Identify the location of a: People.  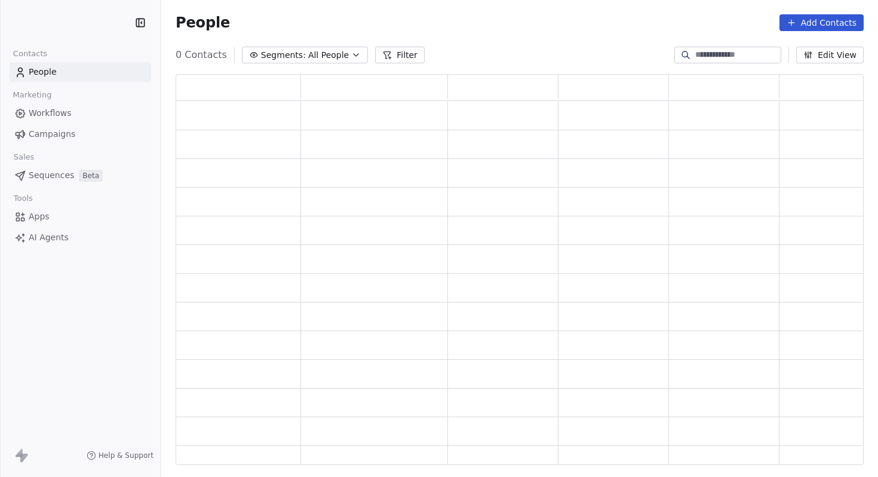
(80, 72).